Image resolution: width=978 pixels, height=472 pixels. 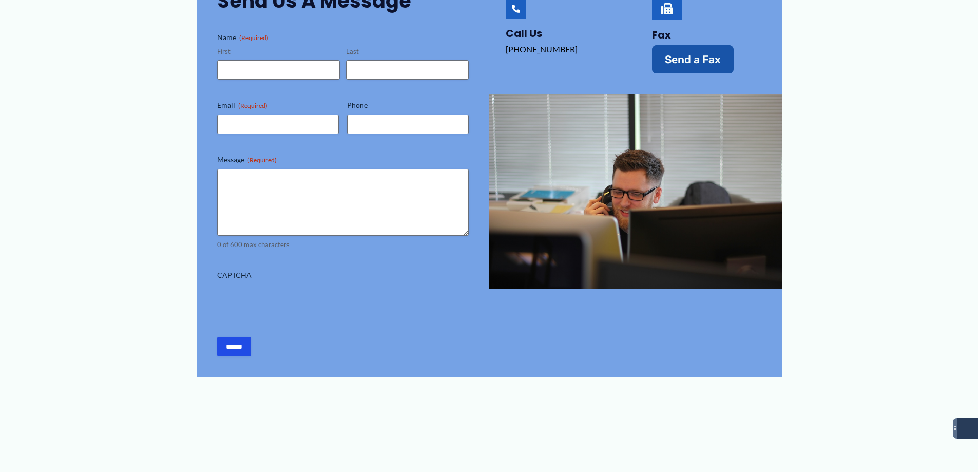 I want to click on a: Call Us, so click(x=524, y=33).